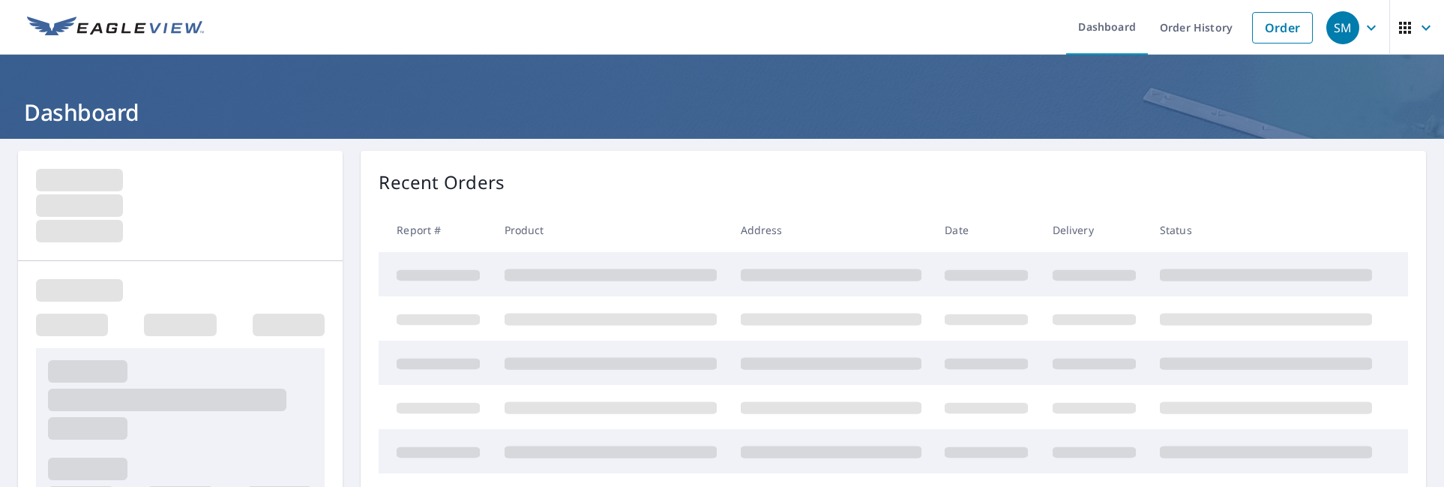 The image size is (1444, 487). What do you see at coordinates (722, 112) in the screenshot?
I see `h1: Dashboard` at bounding box center [722, 112].